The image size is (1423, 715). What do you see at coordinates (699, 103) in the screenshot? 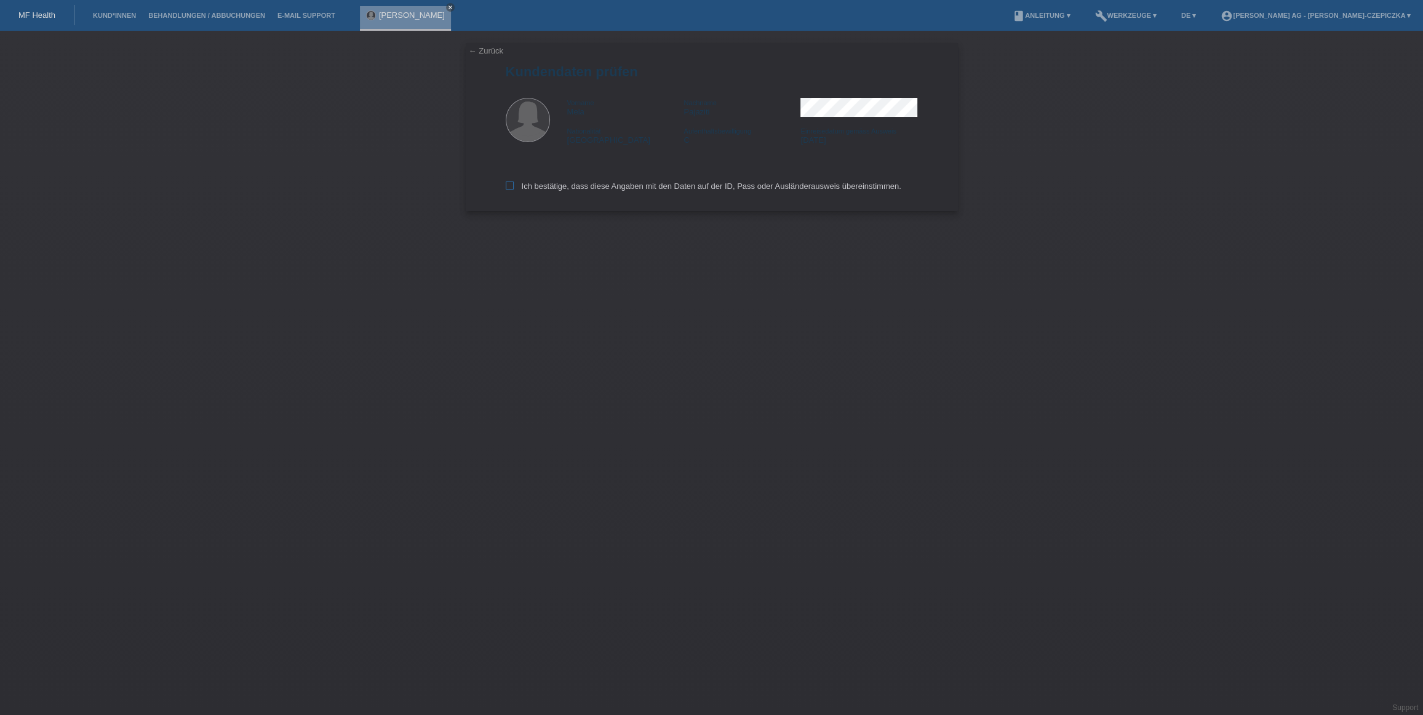
I see `span: Nachname` at bounding box center [699, 103].